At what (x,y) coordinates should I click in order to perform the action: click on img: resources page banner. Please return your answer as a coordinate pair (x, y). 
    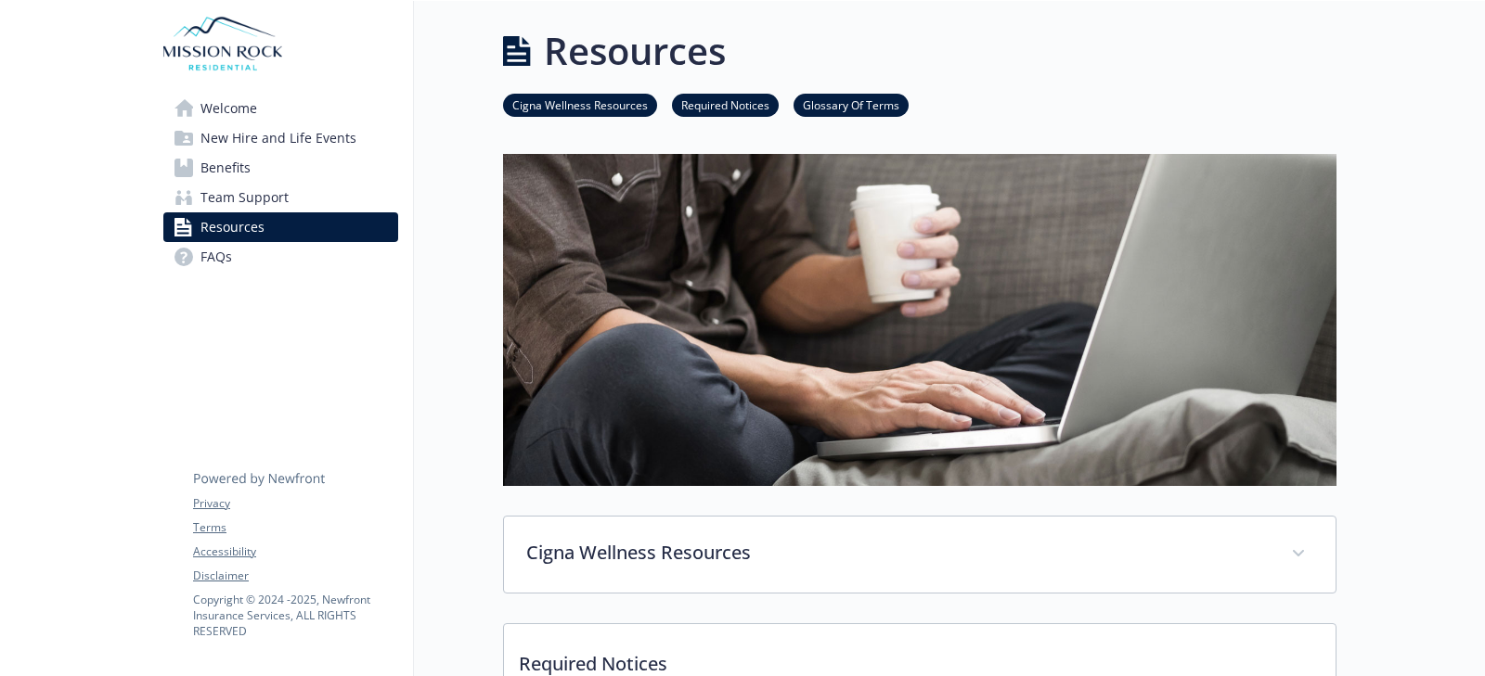
    Looking at the image, I should click on (920, 320).